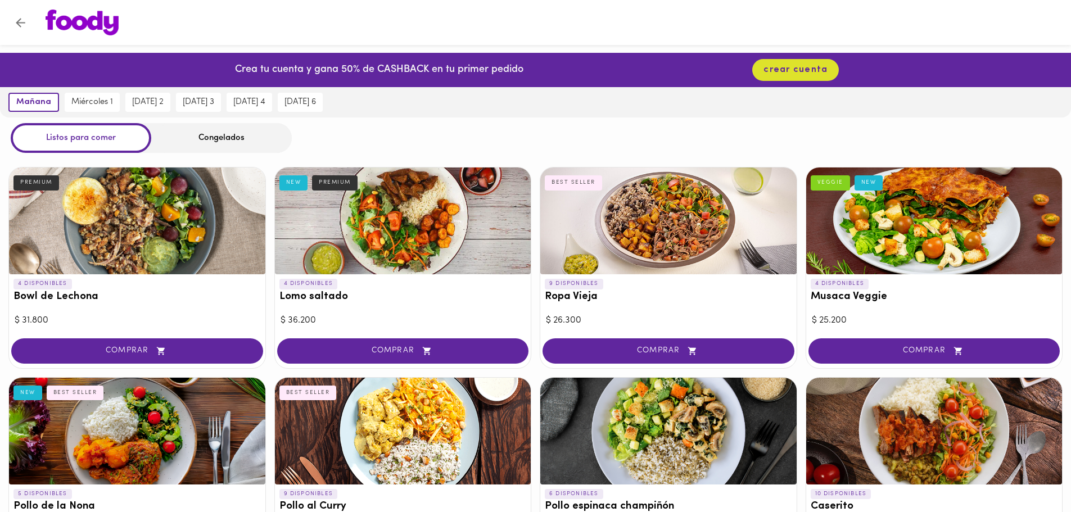 The width and height of the screenshot is (1071, 512). I want to click on div: Ropa Vieja, so click(668, 221).